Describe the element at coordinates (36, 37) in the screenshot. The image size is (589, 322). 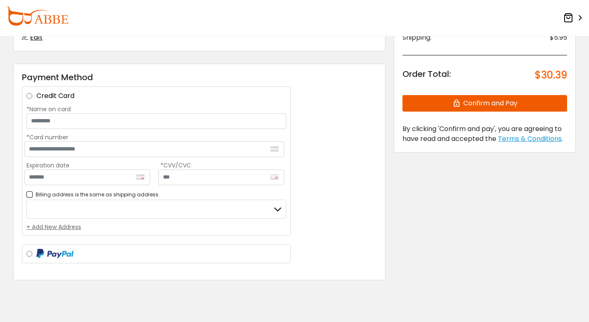
I see `span: Edit` at that location.